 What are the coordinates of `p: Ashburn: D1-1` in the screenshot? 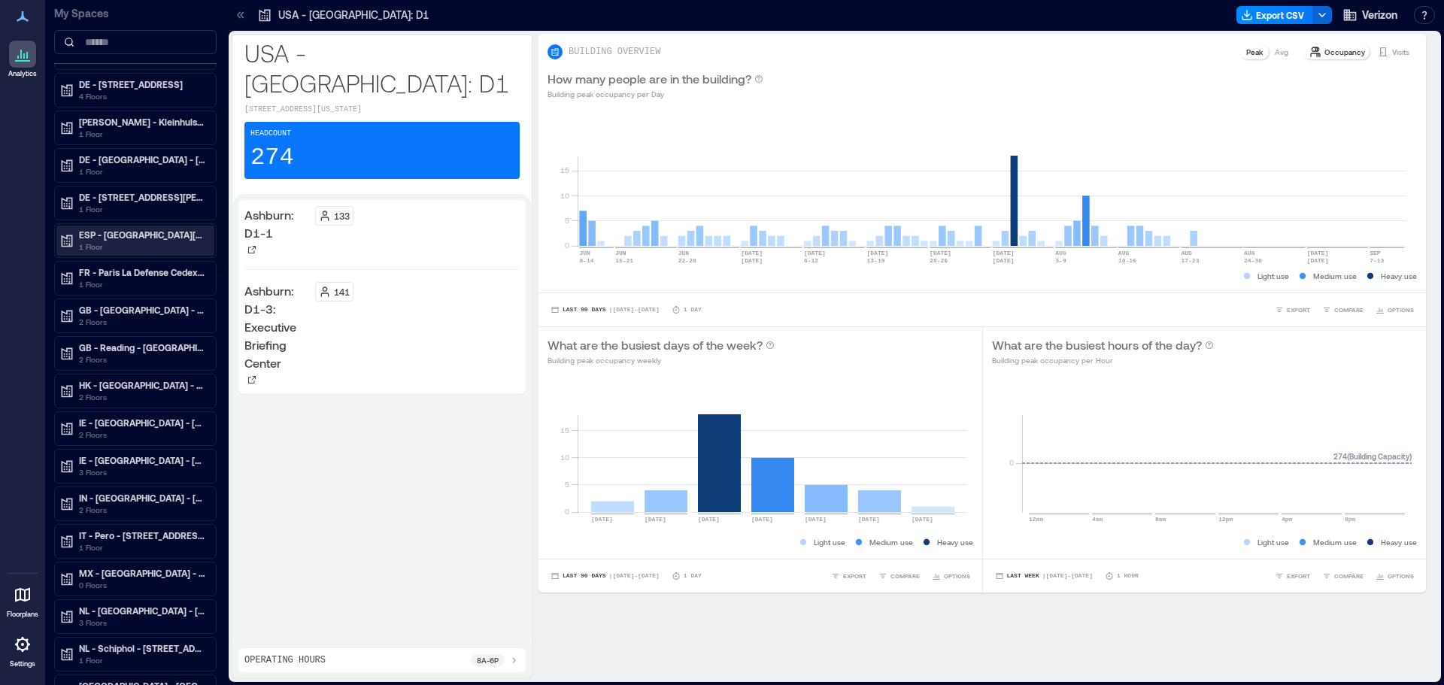 It's located at (277, 224).